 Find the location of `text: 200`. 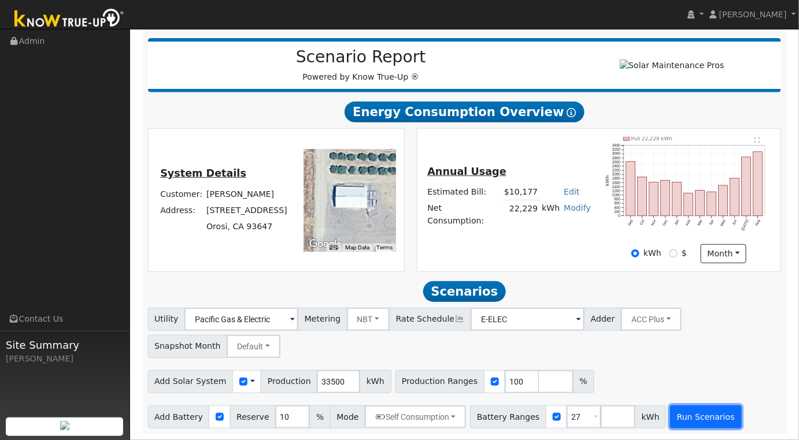

text: 200 is located at coordinates (617, 212).